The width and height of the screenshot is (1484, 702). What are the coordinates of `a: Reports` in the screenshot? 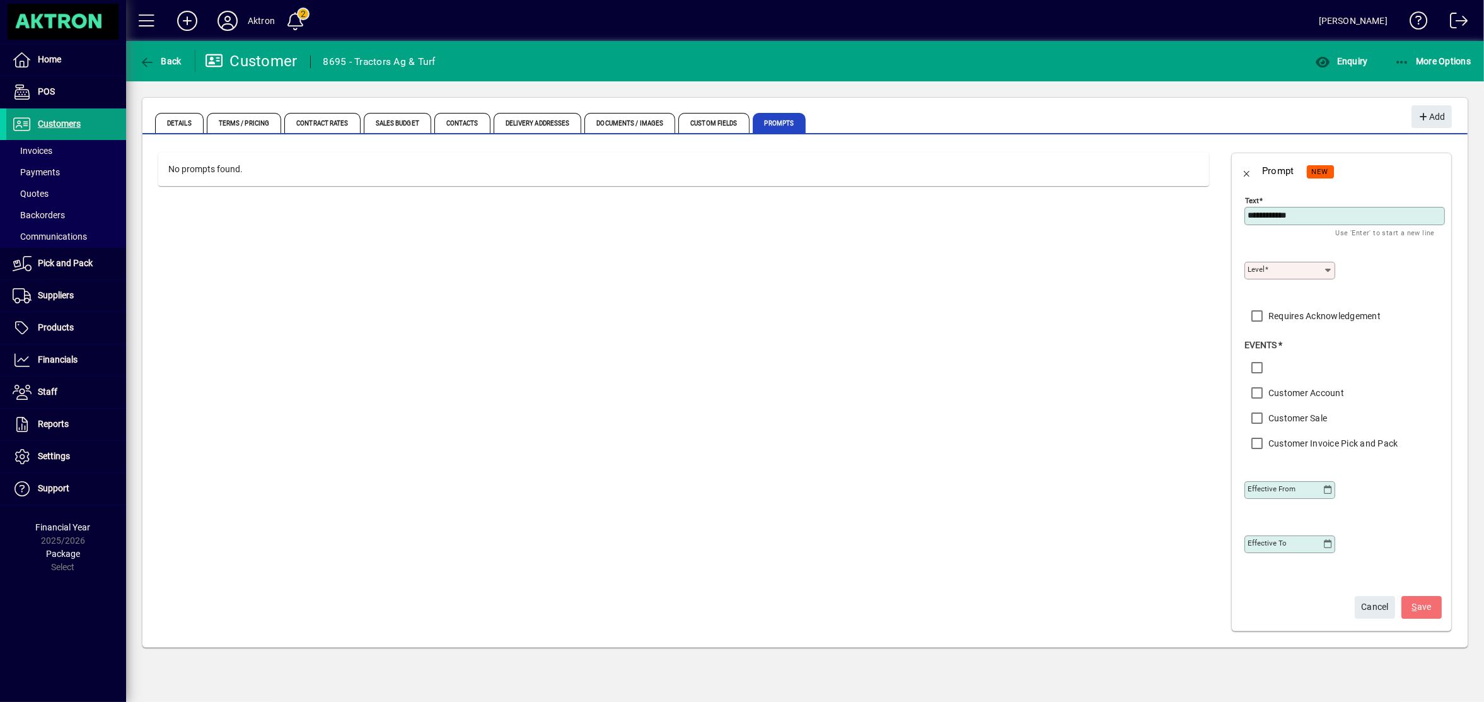 It's located at (66, 424).